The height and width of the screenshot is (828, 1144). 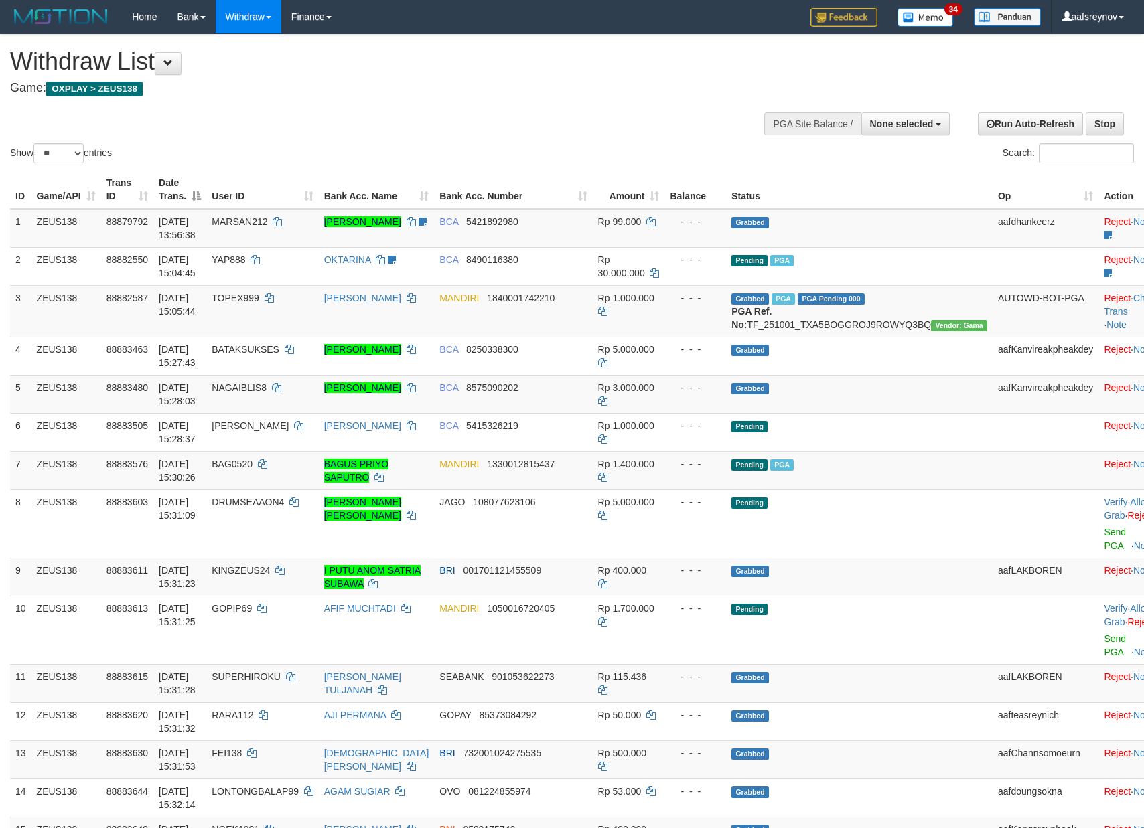 What do you see at coordinates (127, 792) in the screenshot?
I see `span: 88883644` at bounding box center [127, 792].